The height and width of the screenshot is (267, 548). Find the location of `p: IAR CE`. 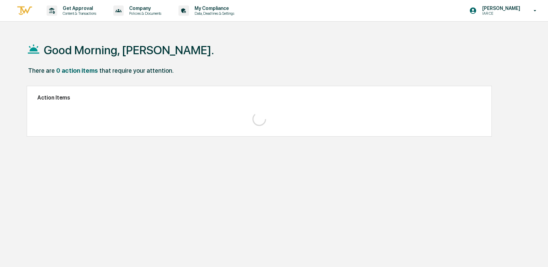

p: IAR CE is located at coordinates (500, 13).